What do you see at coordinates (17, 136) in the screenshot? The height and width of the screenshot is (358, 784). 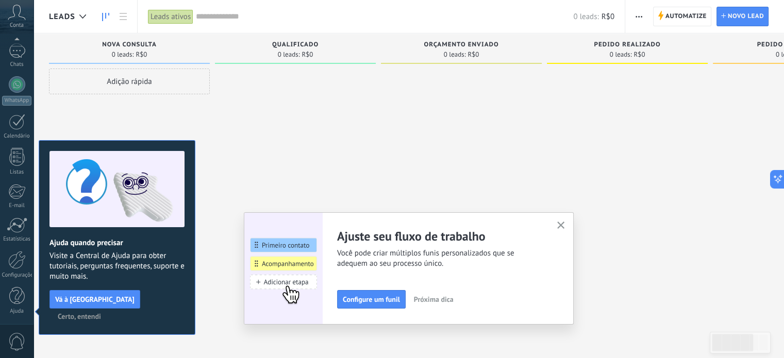 I see `div: Calendário` at bounding box center [17, 136].